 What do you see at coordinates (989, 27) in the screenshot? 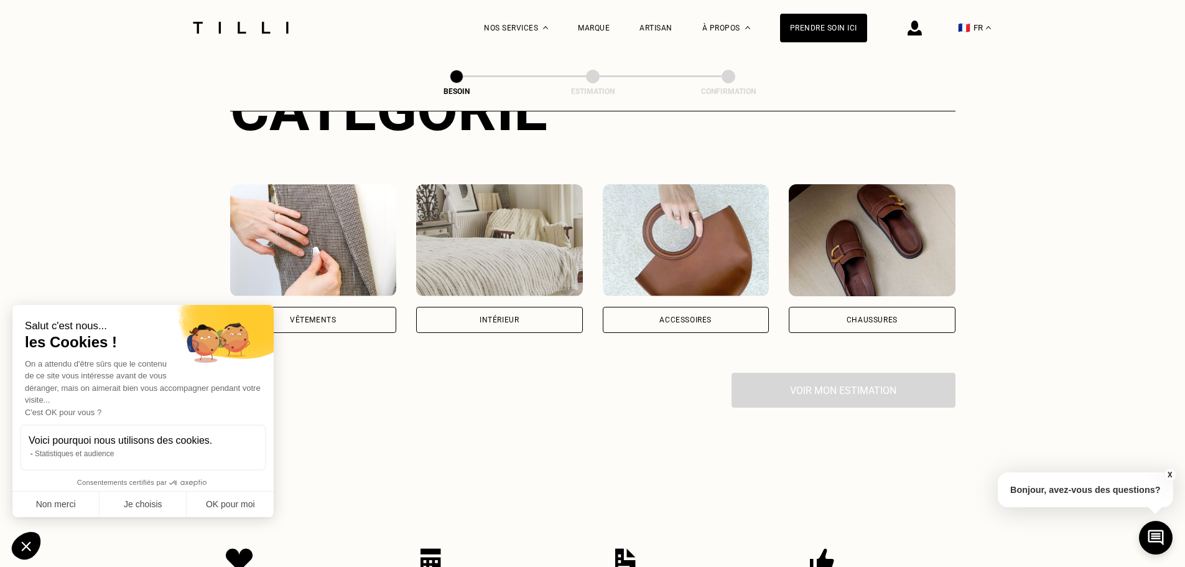
I see `img: menu déroulant` at bounding box center [989, 27].